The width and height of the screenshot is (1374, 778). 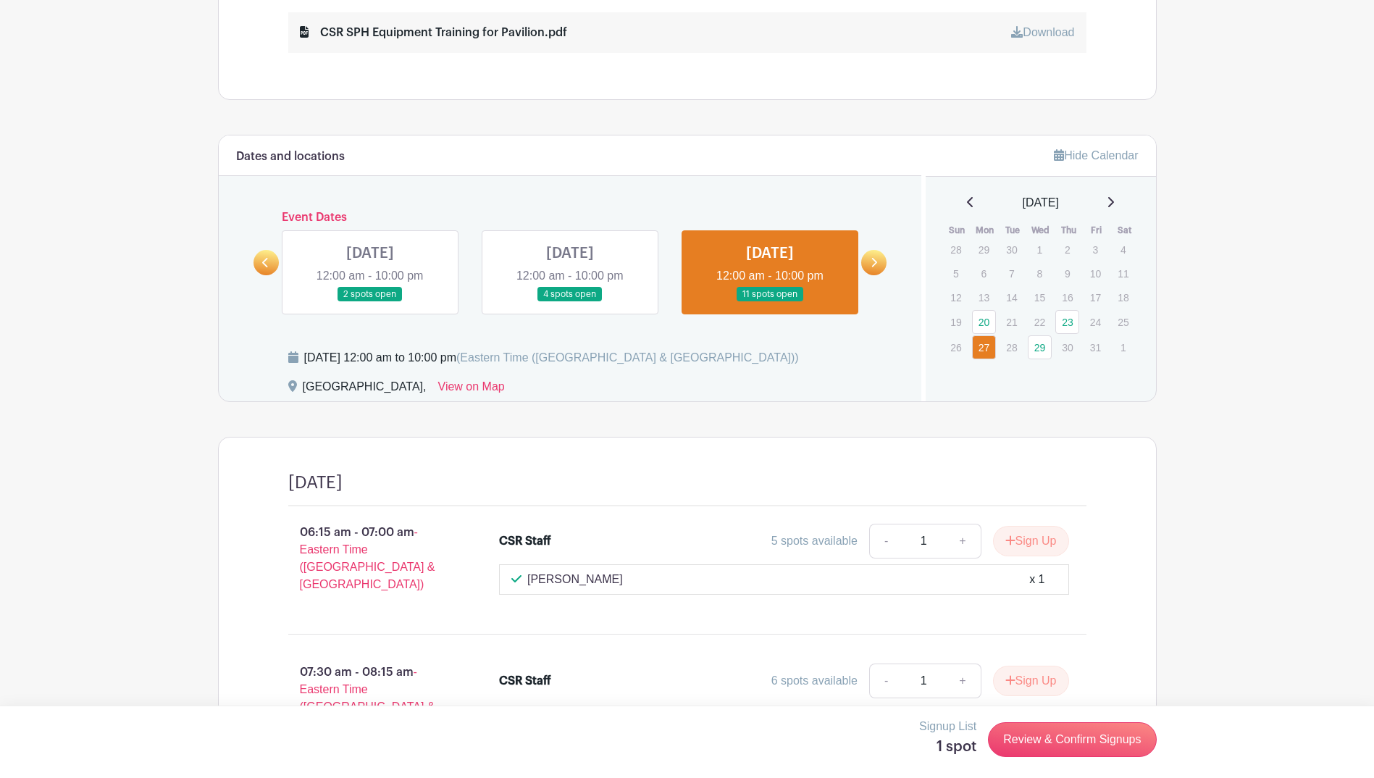 I want to click on th: Sat, so click(x=1124, y=230).